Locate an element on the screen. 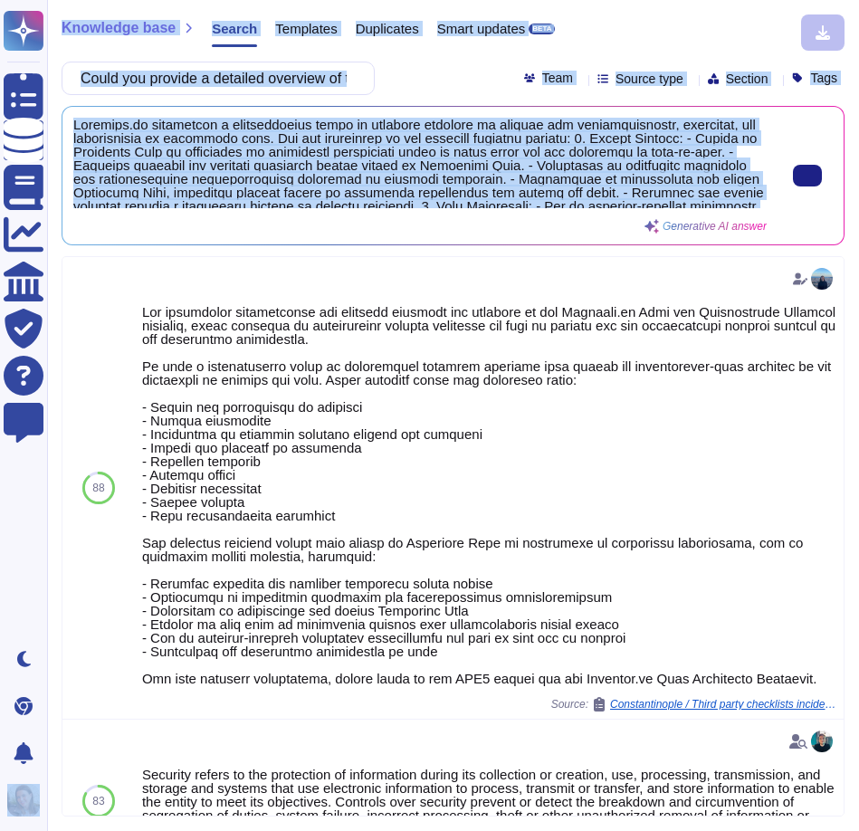 This screenshot has width=859, height=831. span: Duplicates is located at coordinates (388, 28).